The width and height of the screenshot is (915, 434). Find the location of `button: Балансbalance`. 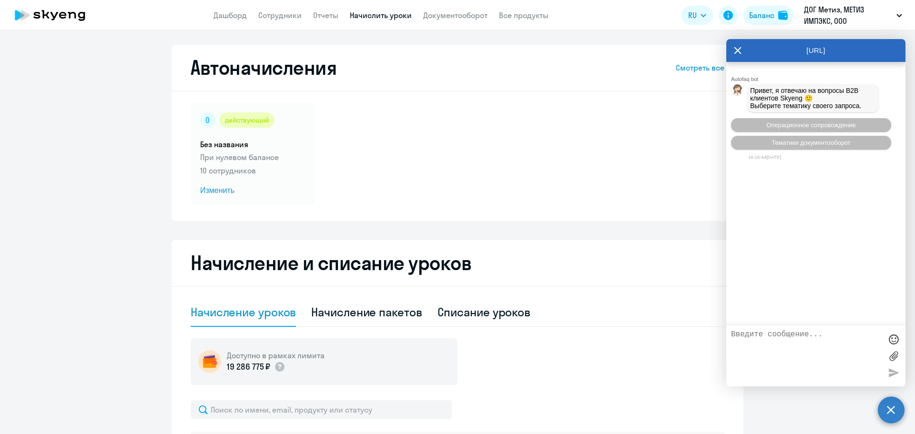

button: Балансbalance is located at coordinates (768, 15).